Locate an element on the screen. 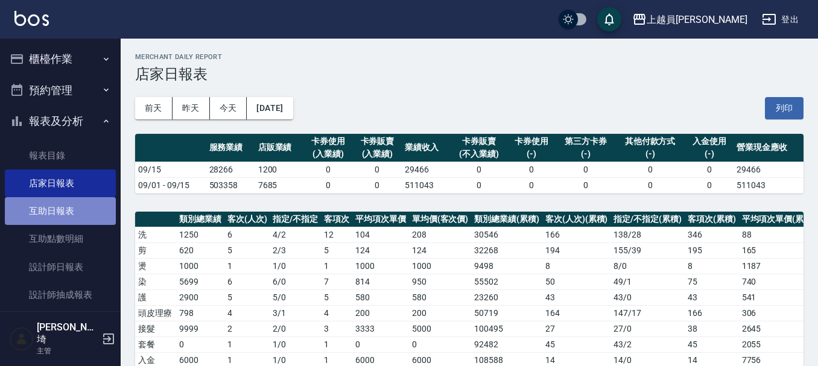 Image resolution: width=818 pixels, height=366 pixels. th: 指定/不指定 is located at coordinates (295, 219).